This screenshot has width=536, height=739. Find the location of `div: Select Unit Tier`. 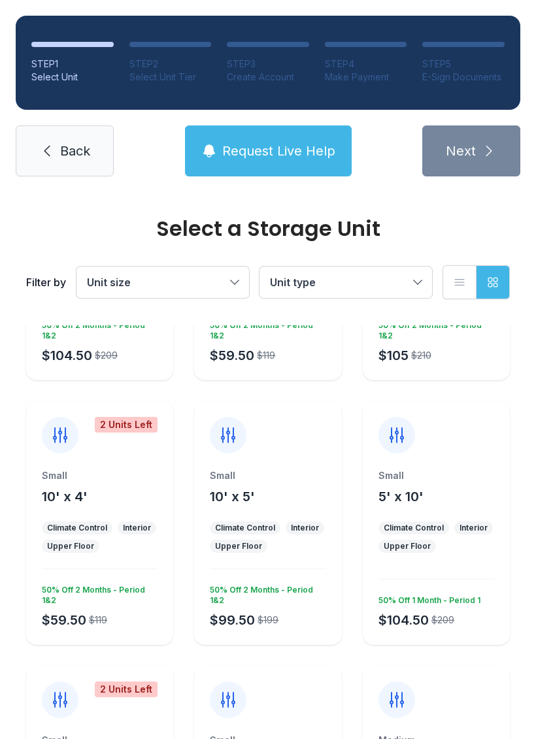

div: Select Unit Tier is located at coordinates (171, 77).